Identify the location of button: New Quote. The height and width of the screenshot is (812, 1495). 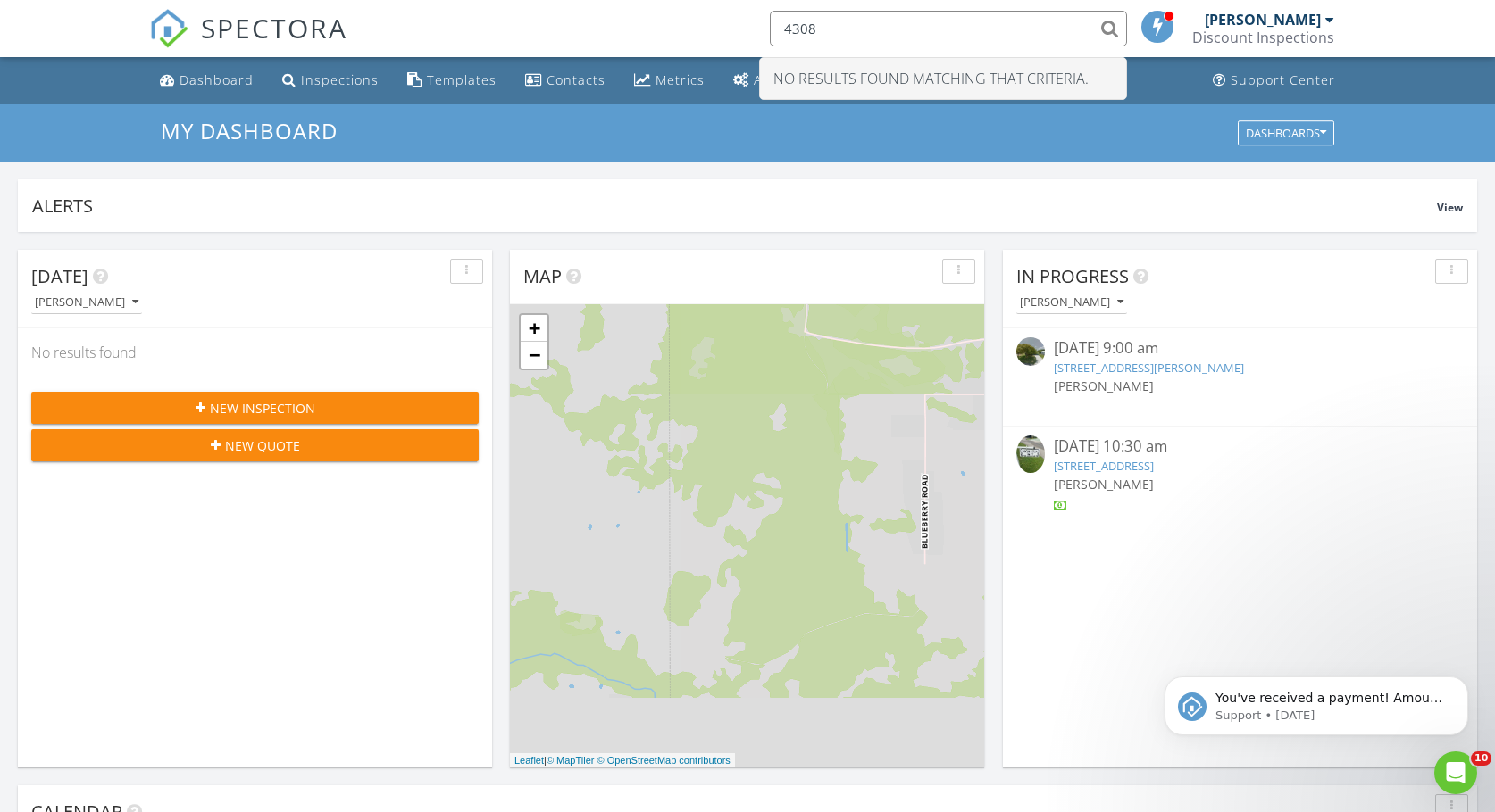
(254, 445).